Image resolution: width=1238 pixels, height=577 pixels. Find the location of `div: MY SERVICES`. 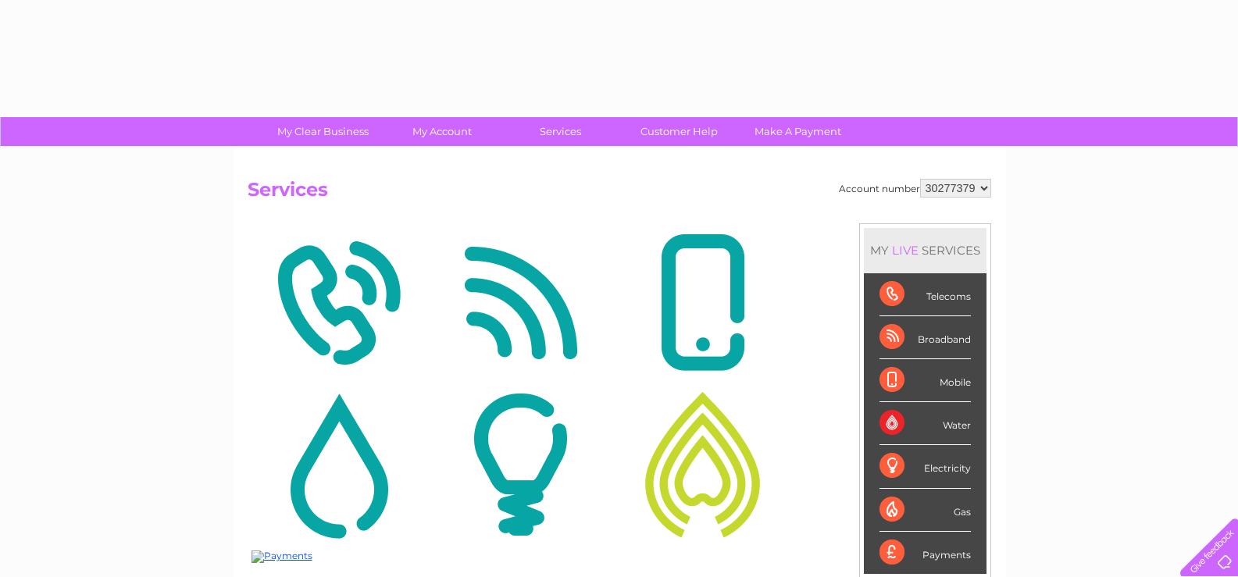

div: MY SERVICES is located at coordinates (925, 250).